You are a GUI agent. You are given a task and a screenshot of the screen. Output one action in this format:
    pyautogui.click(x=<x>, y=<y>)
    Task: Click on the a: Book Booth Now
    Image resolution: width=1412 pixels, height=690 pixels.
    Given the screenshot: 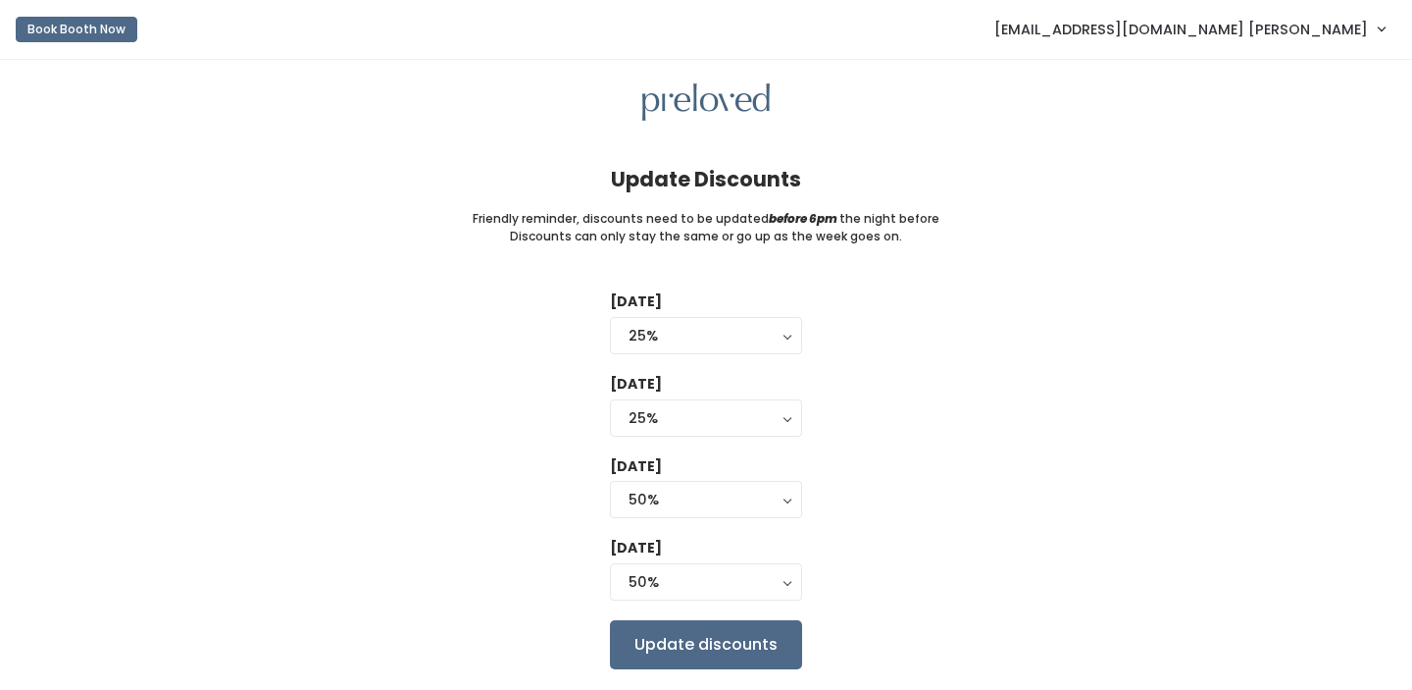 What is the action you would take?
    pyautogui.click(x=77, y=29)
    